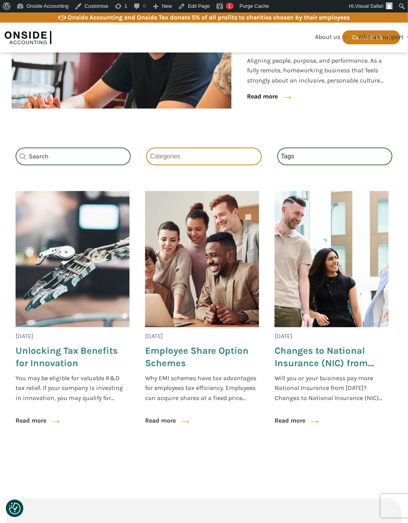 Image resolution: width=408 pixels, height=523 pixels. I want to click on span: Unlocking Tax Benefits for Innovation, so click(72, 357).